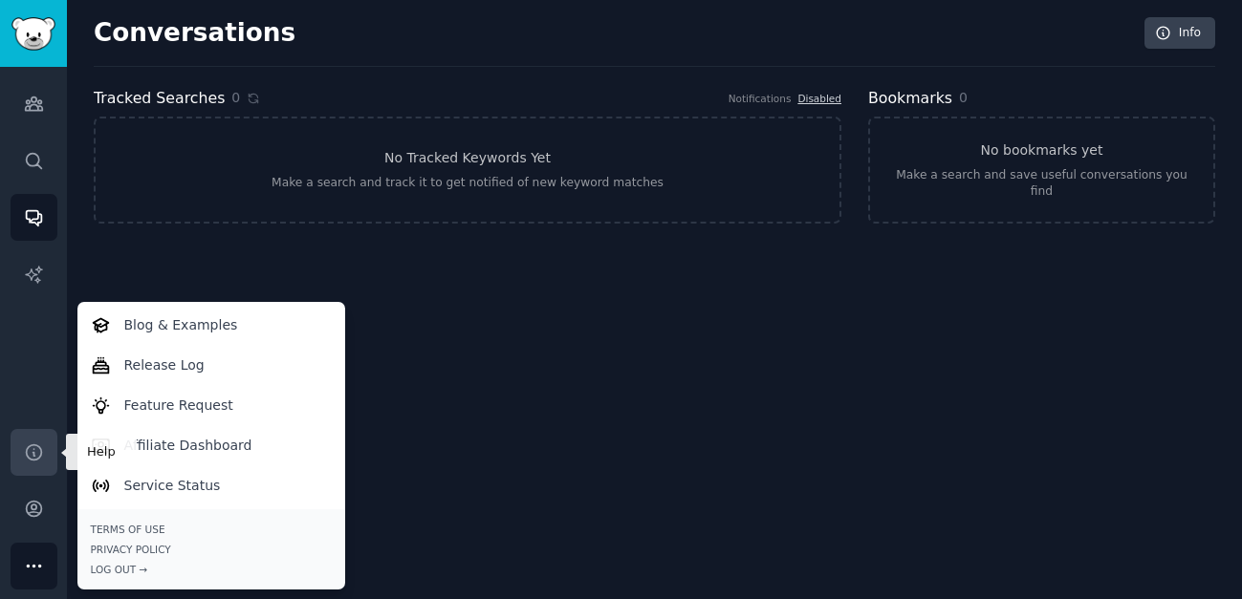  I want to click on a: Info, so click(1180, 33).